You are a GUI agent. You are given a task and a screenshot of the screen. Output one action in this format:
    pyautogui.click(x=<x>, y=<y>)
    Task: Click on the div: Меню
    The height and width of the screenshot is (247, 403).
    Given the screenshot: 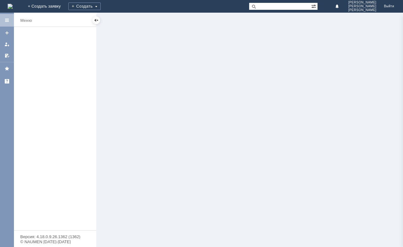 What is the action you would take?
    pyautogui.click(x=26, y=21)
    